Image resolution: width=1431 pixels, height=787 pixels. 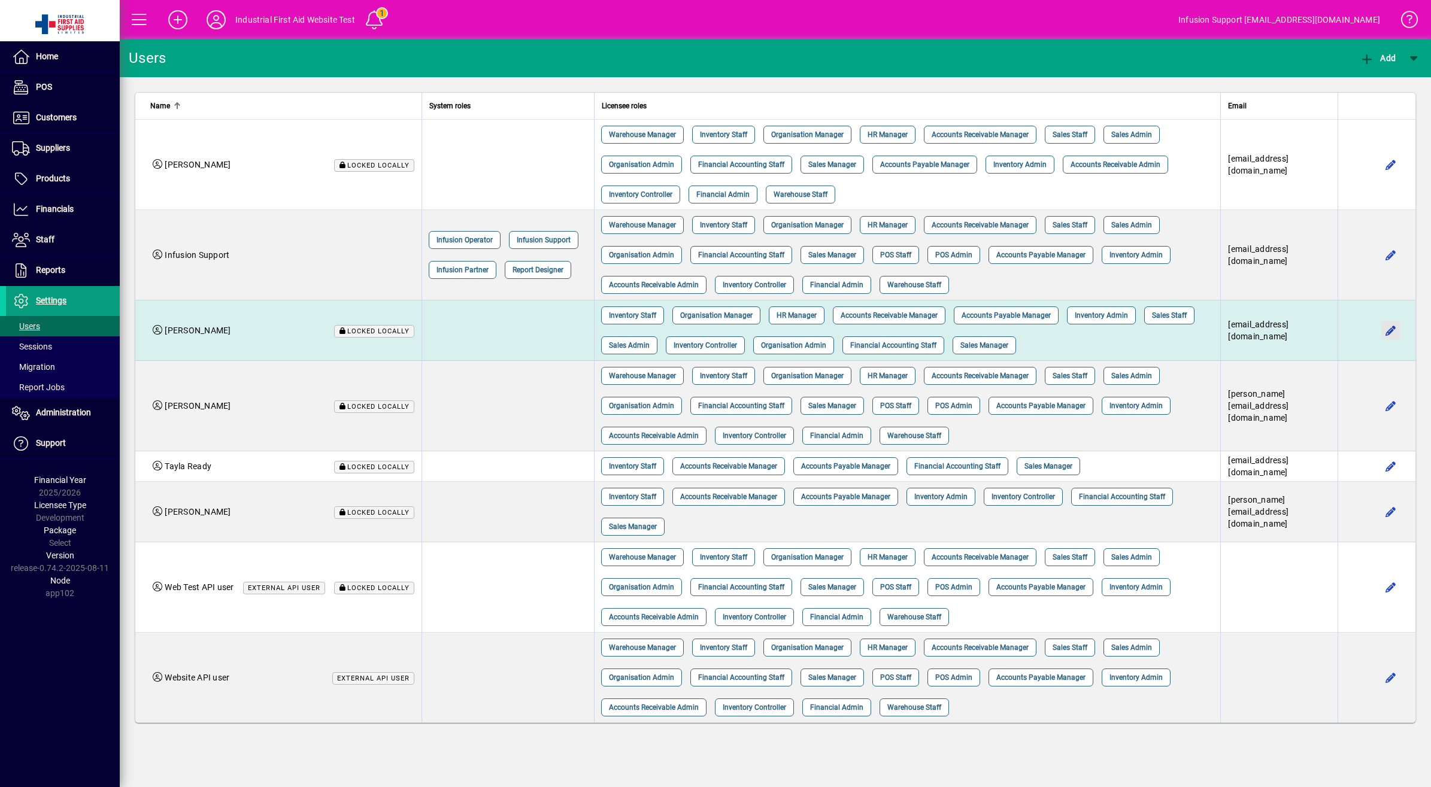 I want to click on a: Support, so click(x=63, y=444).